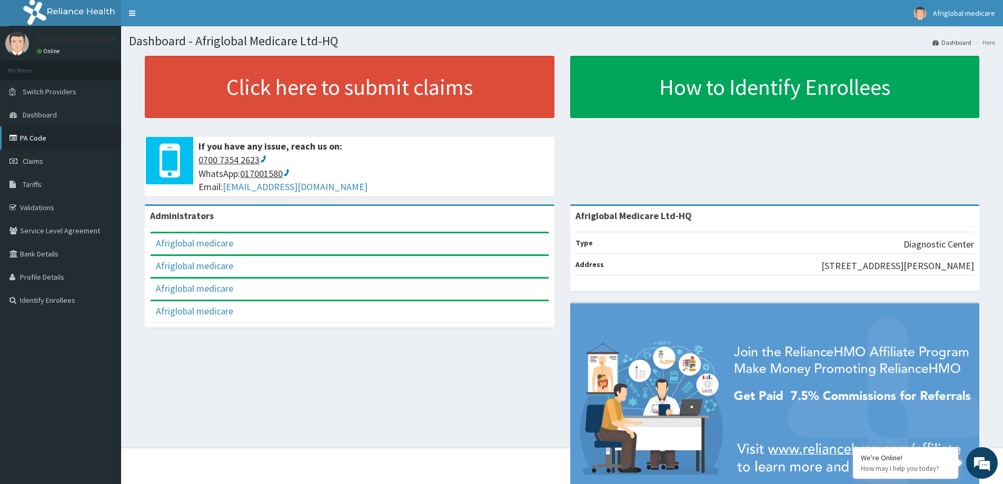 The height and width of the screenshot is (484, 1003). I want to click on a: Click here to submit claims, so click(350, 87).